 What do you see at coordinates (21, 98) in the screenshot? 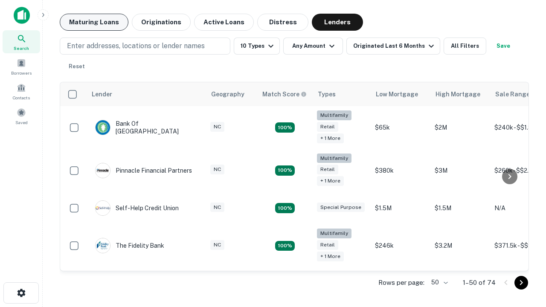
I see `span: Contacts` at bounding box center [21, 98].